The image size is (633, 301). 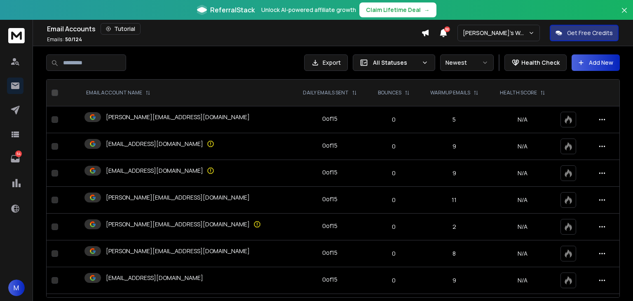 What do you see at coordinates (16, 287) in the screenshot?
I see `button: M` at bounding box center [16, 287].